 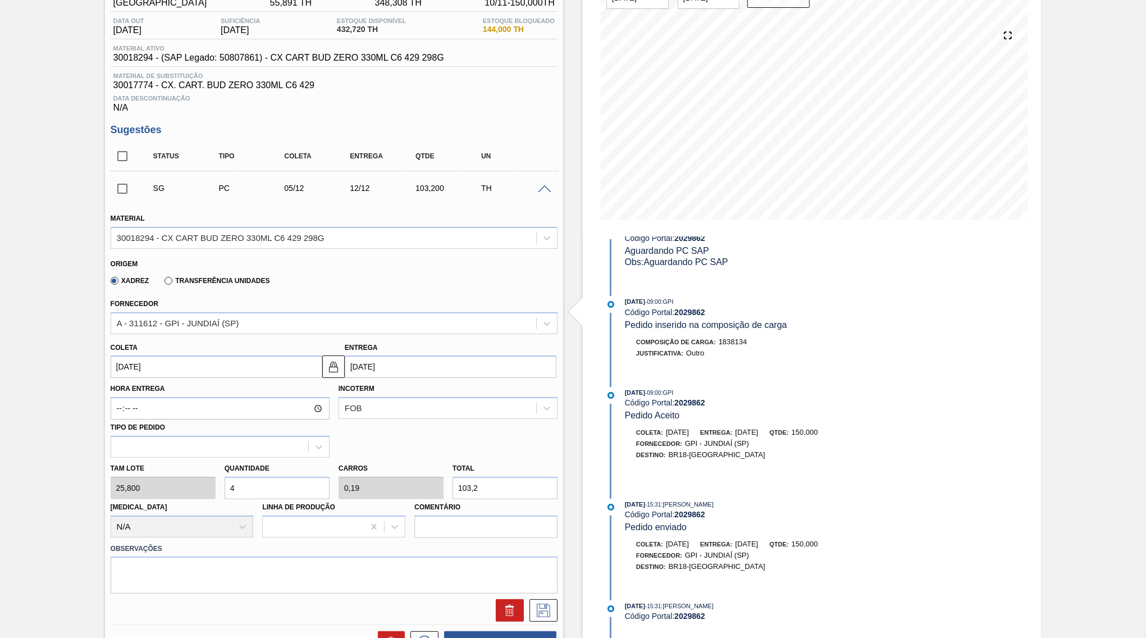 What do you see at coordinates (138, 427) in the screenshot?
I see `label: Tipo de pedido` at bounding box center [138, 427].